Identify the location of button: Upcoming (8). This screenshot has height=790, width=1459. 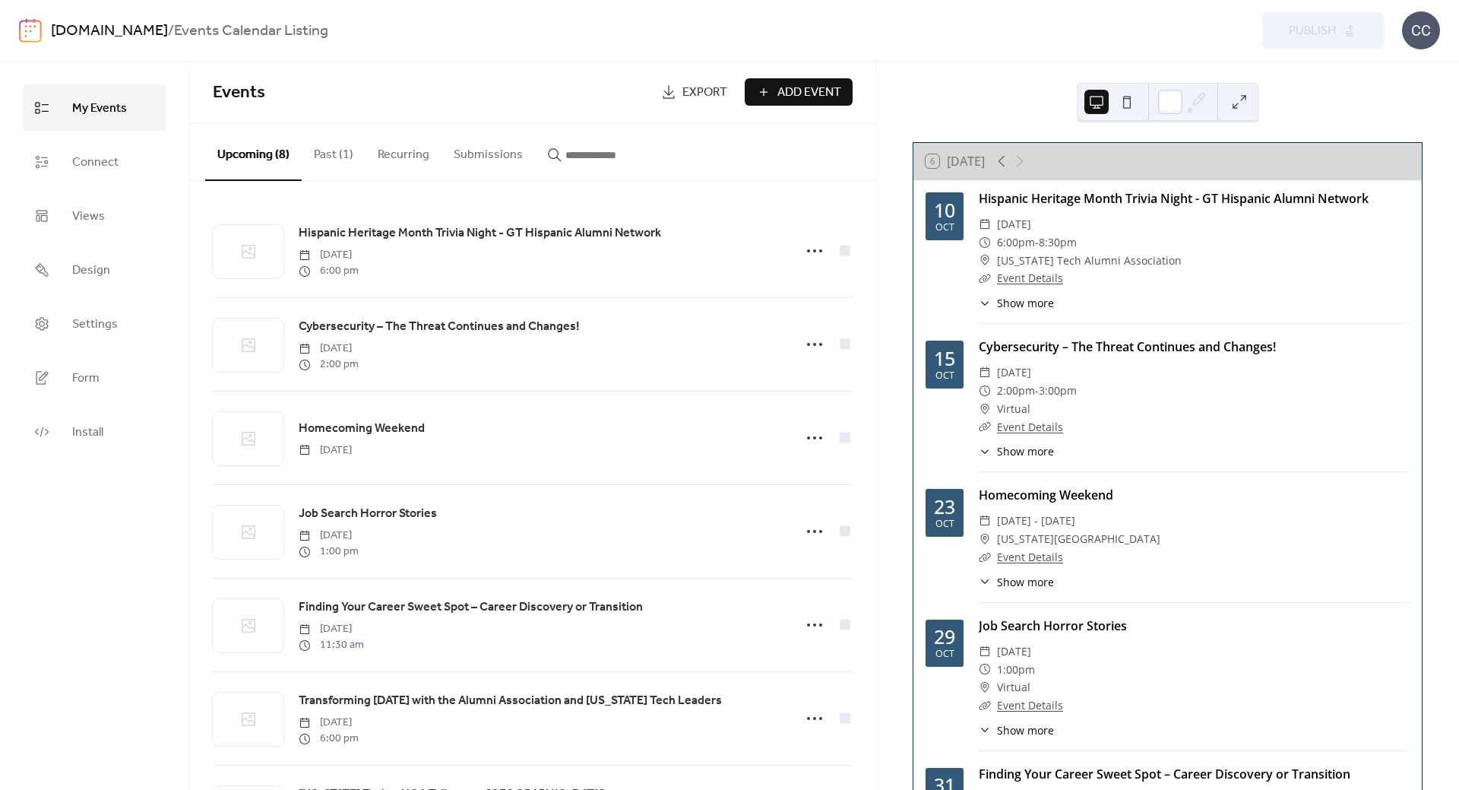
(253, 152).